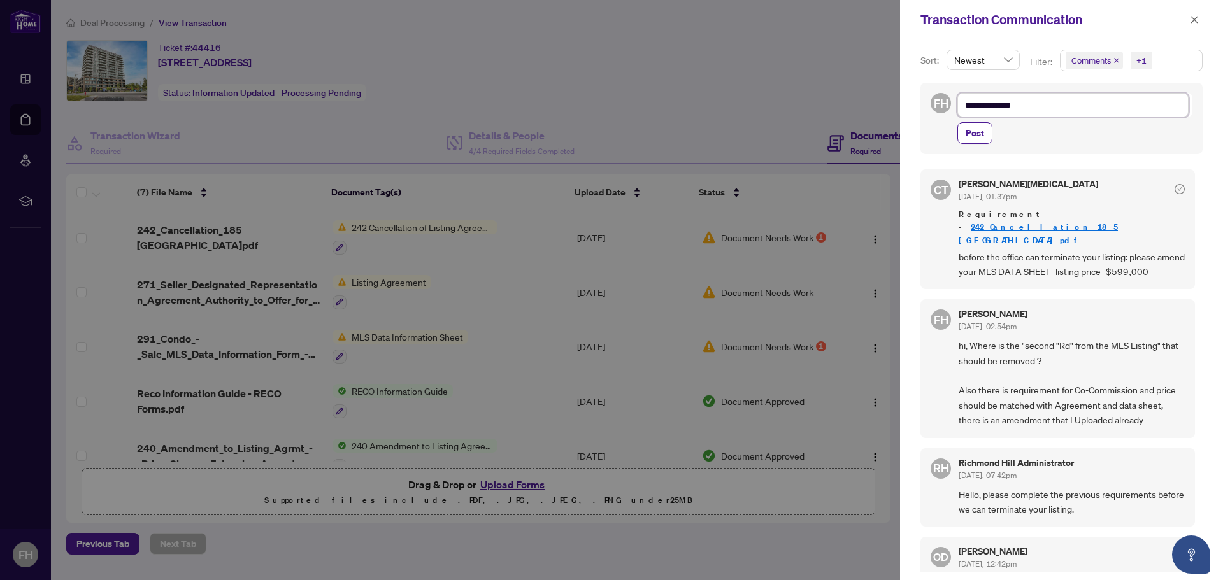 The image size is (1223, 580). What do you see at coordinates (1071, 264) in the screenshot?
I see `span: before the office can terminate your listing: please amend your MLS DATA SHEET- listing price- $5...` at bounding box center [1071, 264].